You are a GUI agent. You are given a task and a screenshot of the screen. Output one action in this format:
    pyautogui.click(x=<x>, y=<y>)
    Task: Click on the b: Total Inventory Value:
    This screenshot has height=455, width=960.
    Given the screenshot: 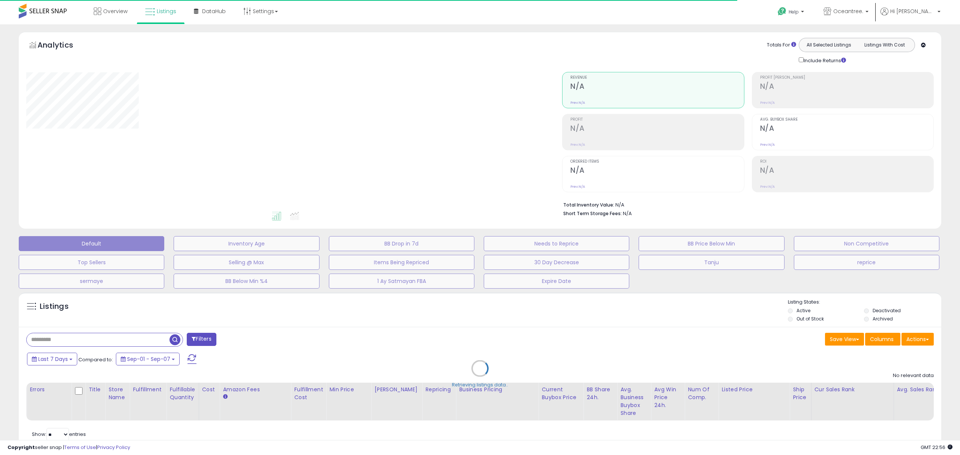 What is the action you would take?
    pyautogui.click(x=589, y=205)
    